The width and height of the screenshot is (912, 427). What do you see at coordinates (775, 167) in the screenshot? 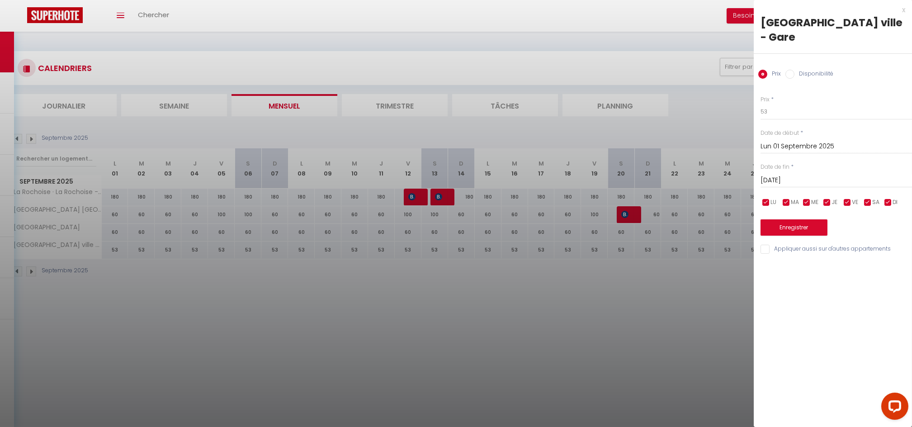
I see `label: Date de fin` at bounding box center [775, 167].